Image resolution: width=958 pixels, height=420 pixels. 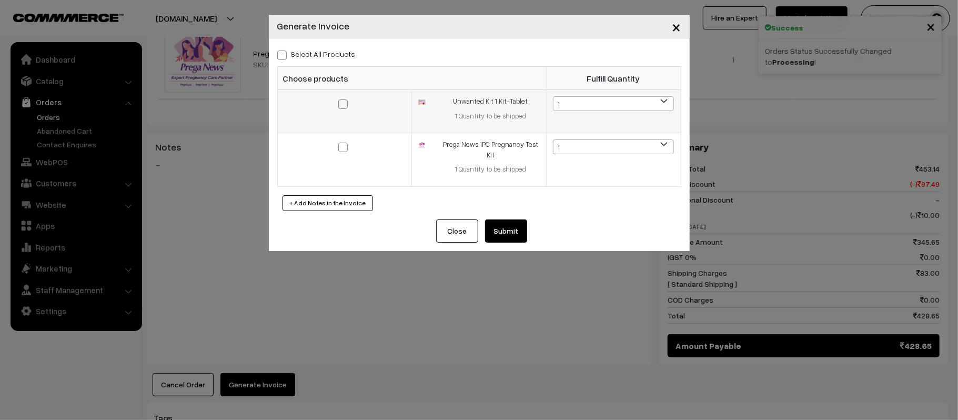 I want to click on th: Fulfill Quantity, so click(x=613, y=78).